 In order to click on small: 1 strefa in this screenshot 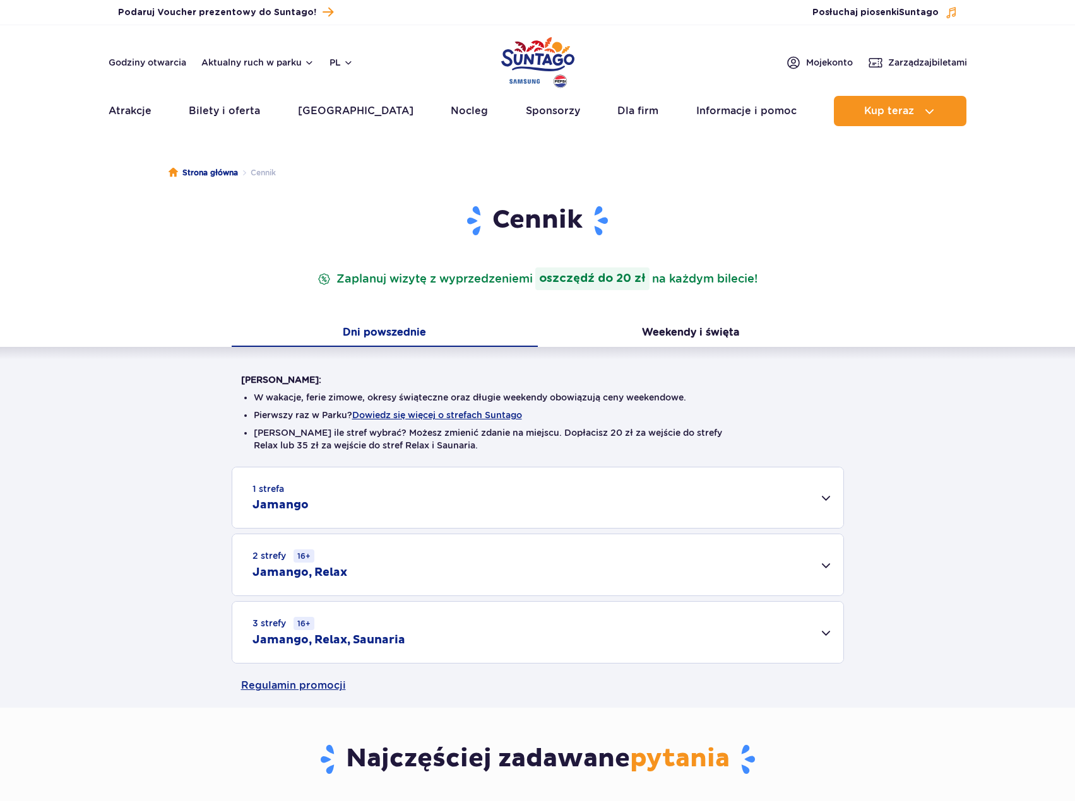, I will do `click(268, 489)`.